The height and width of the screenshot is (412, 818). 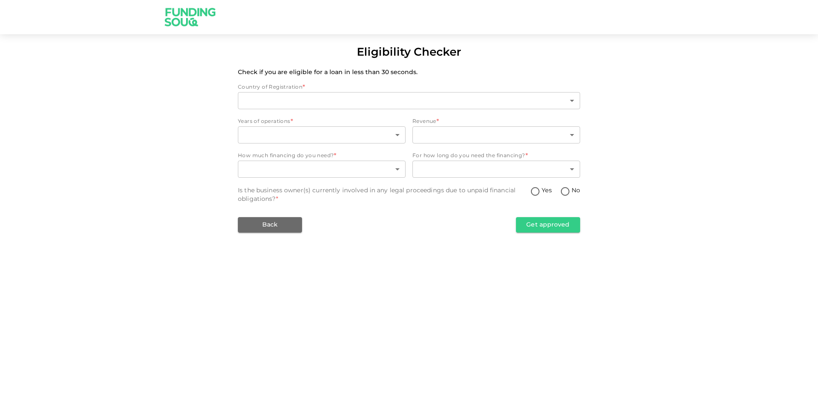 What do you see at coordinates (322, 135) in the screenshot?
I see `div: yearsOfOperations` at bounding box center [322, 135].